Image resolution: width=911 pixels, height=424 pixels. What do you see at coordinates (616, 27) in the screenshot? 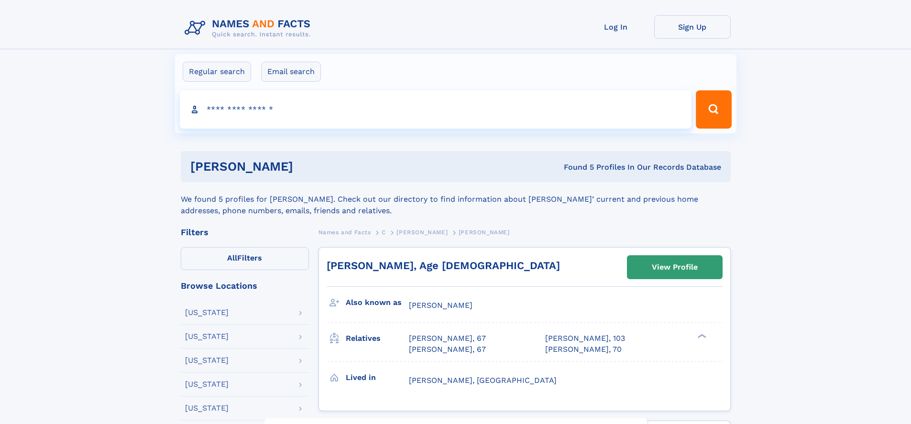
I see `a: Log In` at bounding box center [616, 27].